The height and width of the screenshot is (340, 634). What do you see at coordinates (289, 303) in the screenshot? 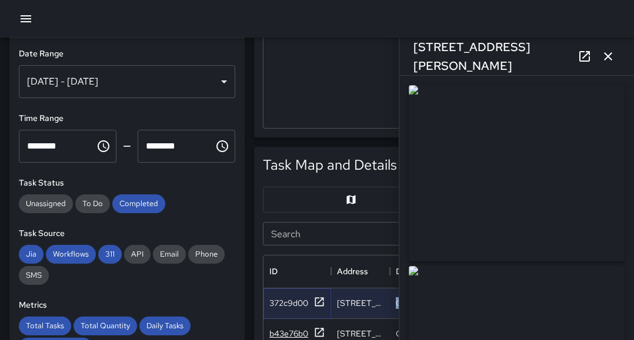
I see `div: 372c9d00` at bounding box center [289, 303].